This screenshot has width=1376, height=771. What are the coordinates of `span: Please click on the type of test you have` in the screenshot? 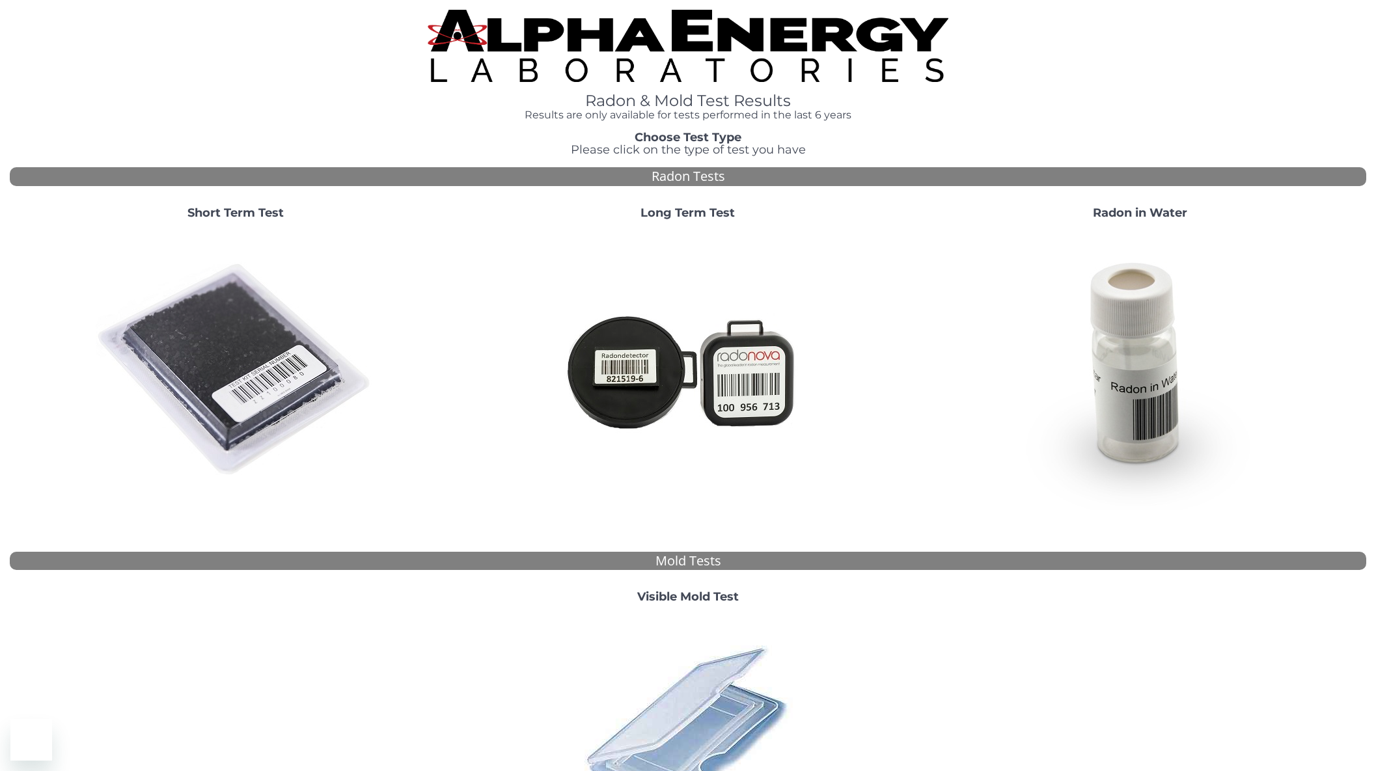 It's located at (688, 150).